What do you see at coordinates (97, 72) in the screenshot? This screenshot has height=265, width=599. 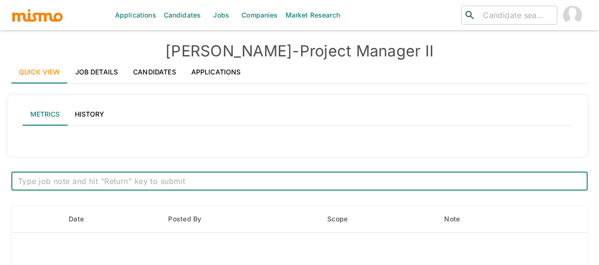 I see `a: Job Details` at bounding box center [97, 72].